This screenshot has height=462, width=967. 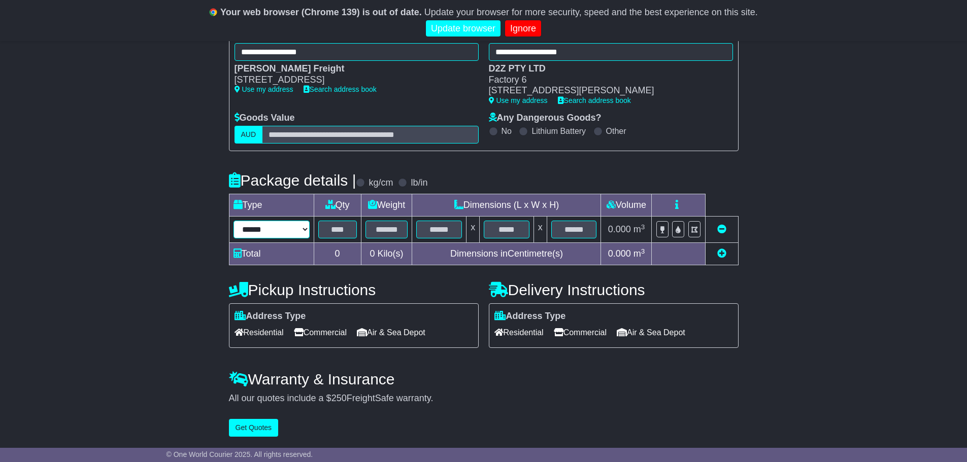 What do you see at coordinates (419, 183) in the screenshot?
I see `label: lb/in` at bounding box center [419, 183].